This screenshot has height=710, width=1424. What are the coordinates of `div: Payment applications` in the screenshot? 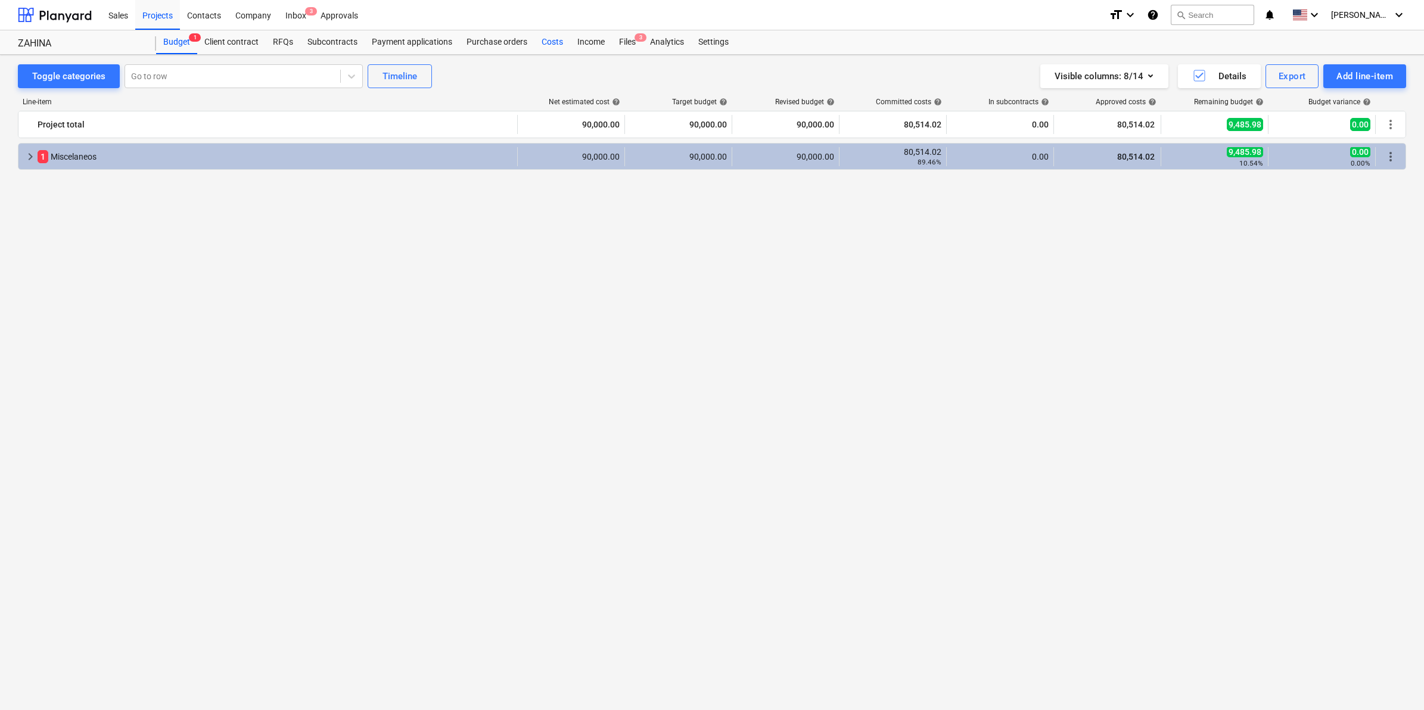 It's located at (412, 42).